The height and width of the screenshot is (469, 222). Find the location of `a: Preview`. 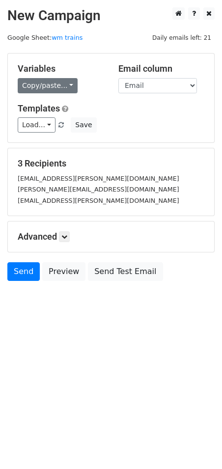

a: Preview is located at coordinates (64, 271).